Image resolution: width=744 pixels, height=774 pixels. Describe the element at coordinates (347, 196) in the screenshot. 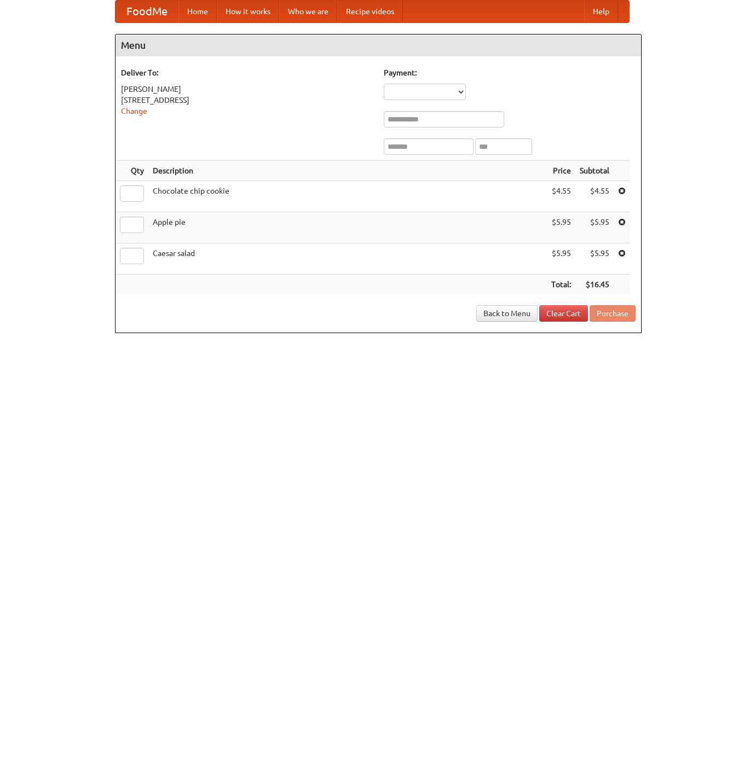

I see `td: Chocolate chip cookie` at that location.